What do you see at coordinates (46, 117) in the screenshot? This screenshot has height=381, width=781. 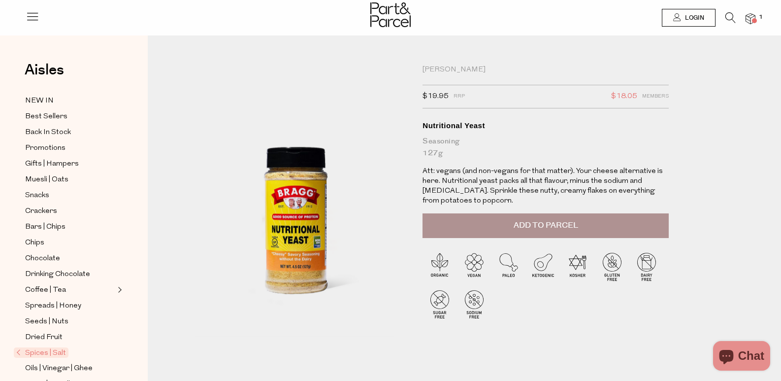 I see `span: Best Sellers` at bounding box center [46, 117].